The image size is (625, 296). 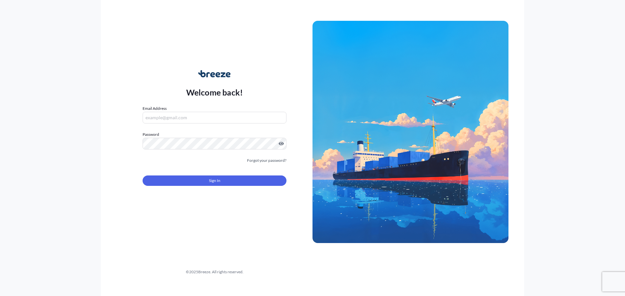 What do you see at coordinates (214, 272) in the screenshot?
I see `div: © 2025 Breeze. All rights reserved.` at bounding box center [214, 272].